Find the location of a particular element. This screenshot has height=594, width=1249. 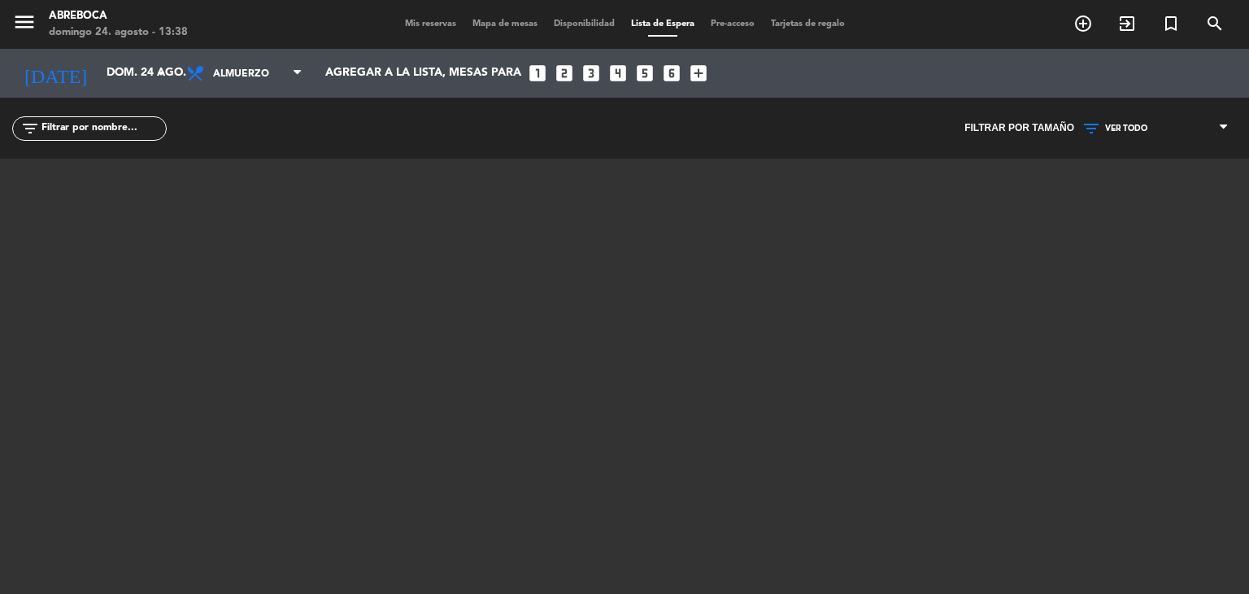

span: Agregar a la lista, mesas para is located at coordinates (423, 73).